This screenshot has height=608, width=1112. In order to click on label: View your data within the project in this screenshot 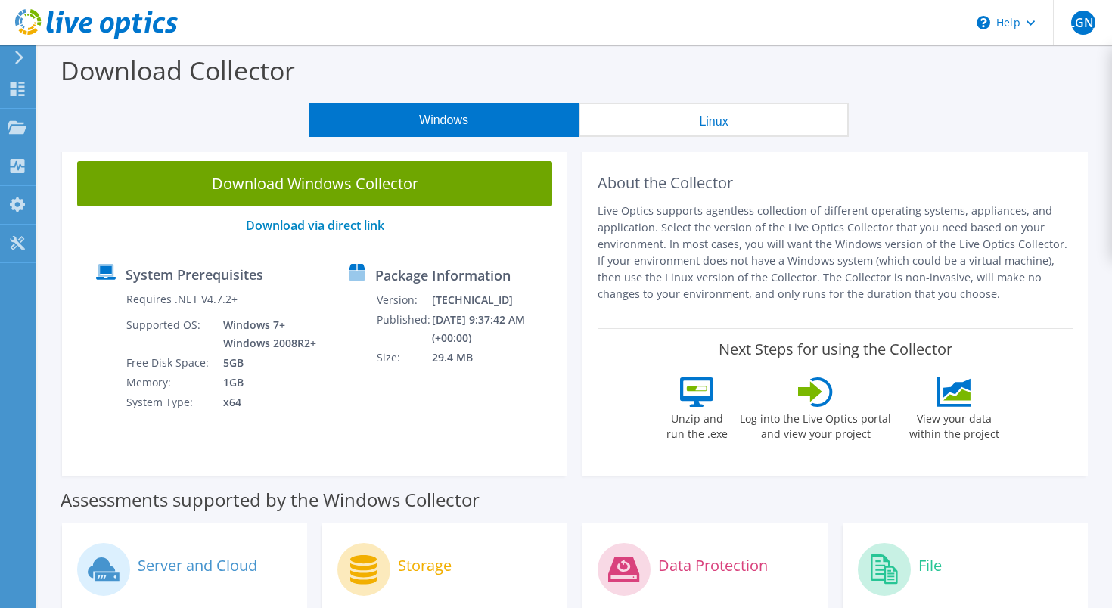, I will do `click(954, 424)`.